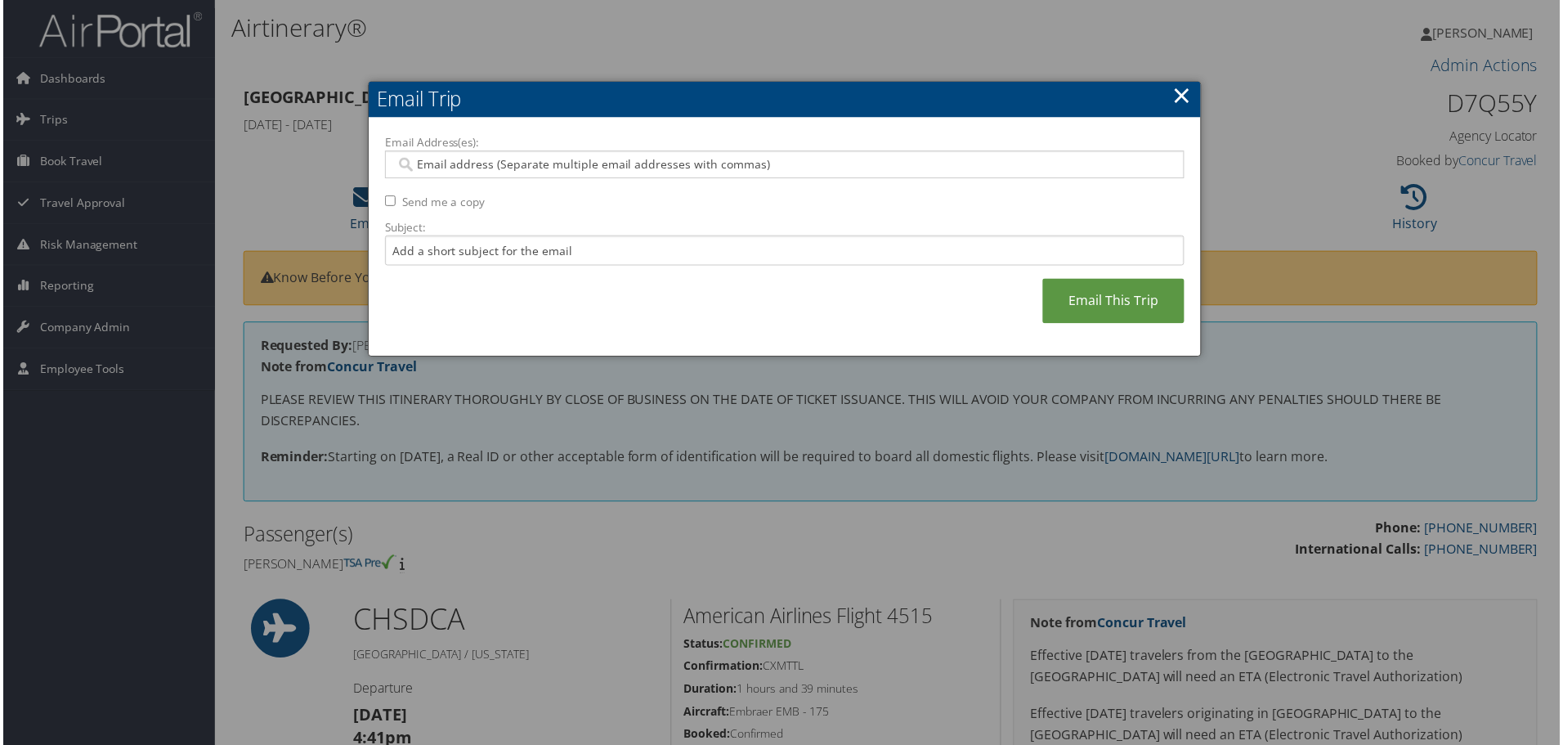 This screenshot has width=1563, height=745. Describe the element at coordinates (785, 228) in the screenshot. I see `label: Subject:` at that location.